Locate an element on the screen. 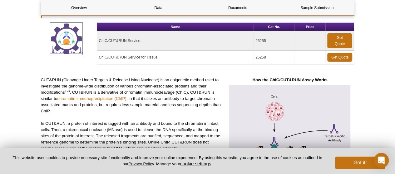 The height and width of the screenshot is (174, 395). p: In CUT&RUN, a protein of interest is tagged with an antibody and bound to the chromatin in intact... is located at coordinates (131, 136).